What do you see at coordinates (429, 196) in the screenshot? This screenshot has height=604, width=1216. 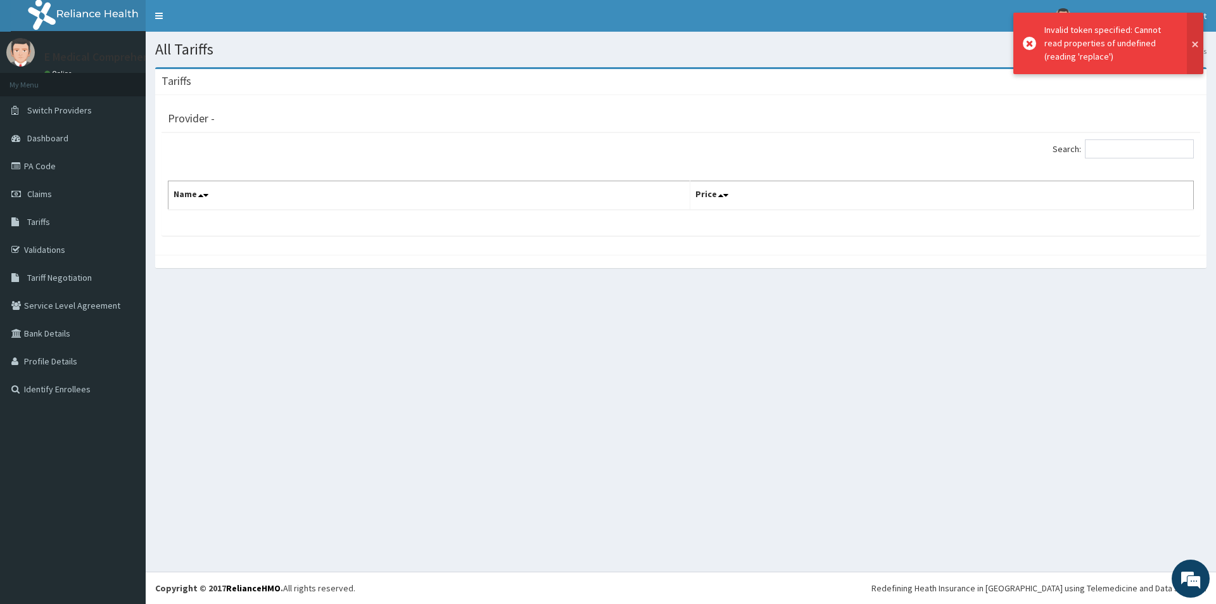 I see `th: Name` at bounding box center [429, 196].